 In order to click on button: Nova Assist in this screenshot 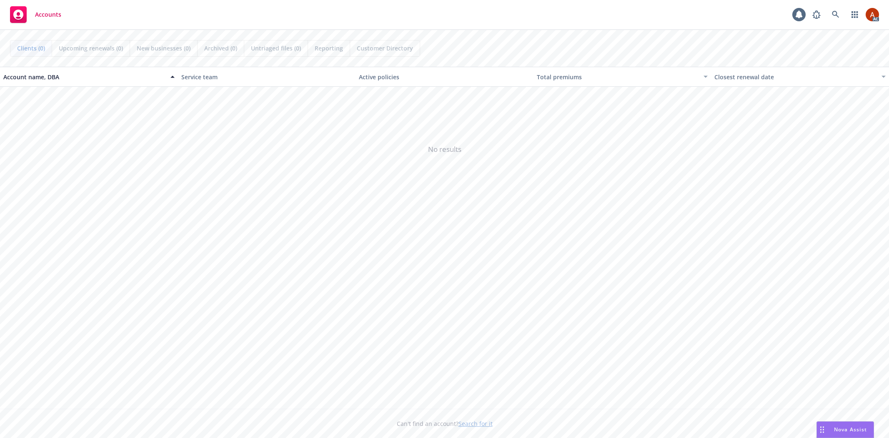, I will do `click(845, 429)`.